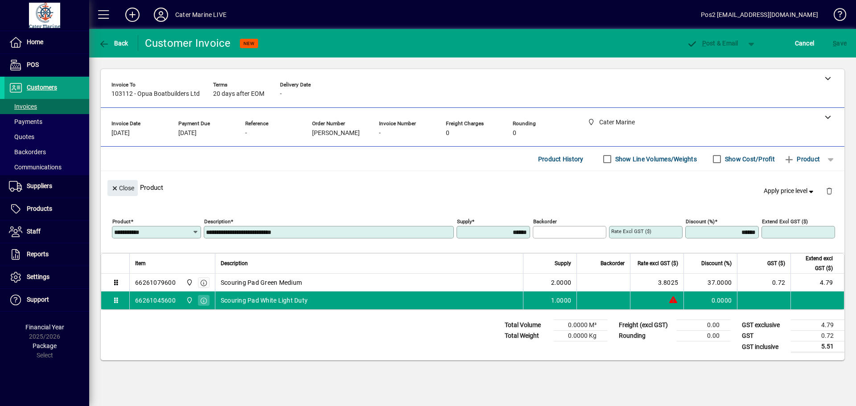 This screenshot has height=406, width=856. What do you see at coordinates (464, 222) in the screenshot?
I see `mat-label: Supply` at bounding box center [464, 222].